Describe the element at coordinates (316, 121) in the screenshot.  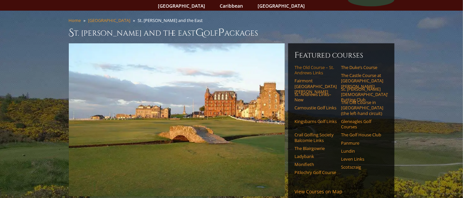
I see `a: Kingsbarns Golf Links` at that location.